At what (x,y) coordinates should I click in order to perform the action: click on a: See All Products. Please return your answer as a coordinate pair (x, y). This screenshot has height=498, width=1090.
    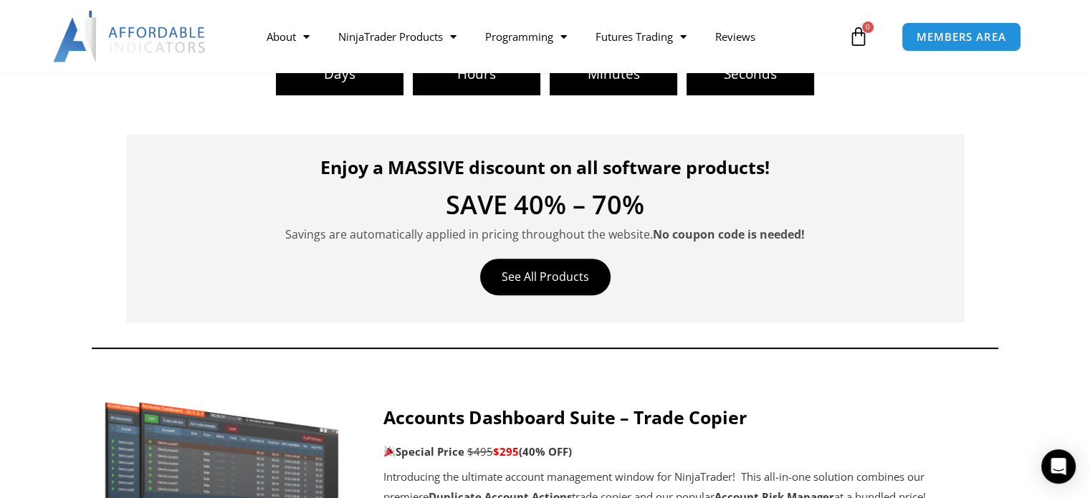
    Looking at the image, I should click on (545, 276).